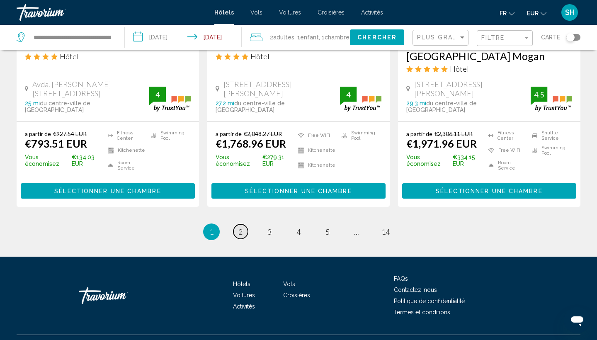  What do you see at coordinates (334, 37) in the screenshot?
I see `span: , 1` at bounding box center [334, 37].